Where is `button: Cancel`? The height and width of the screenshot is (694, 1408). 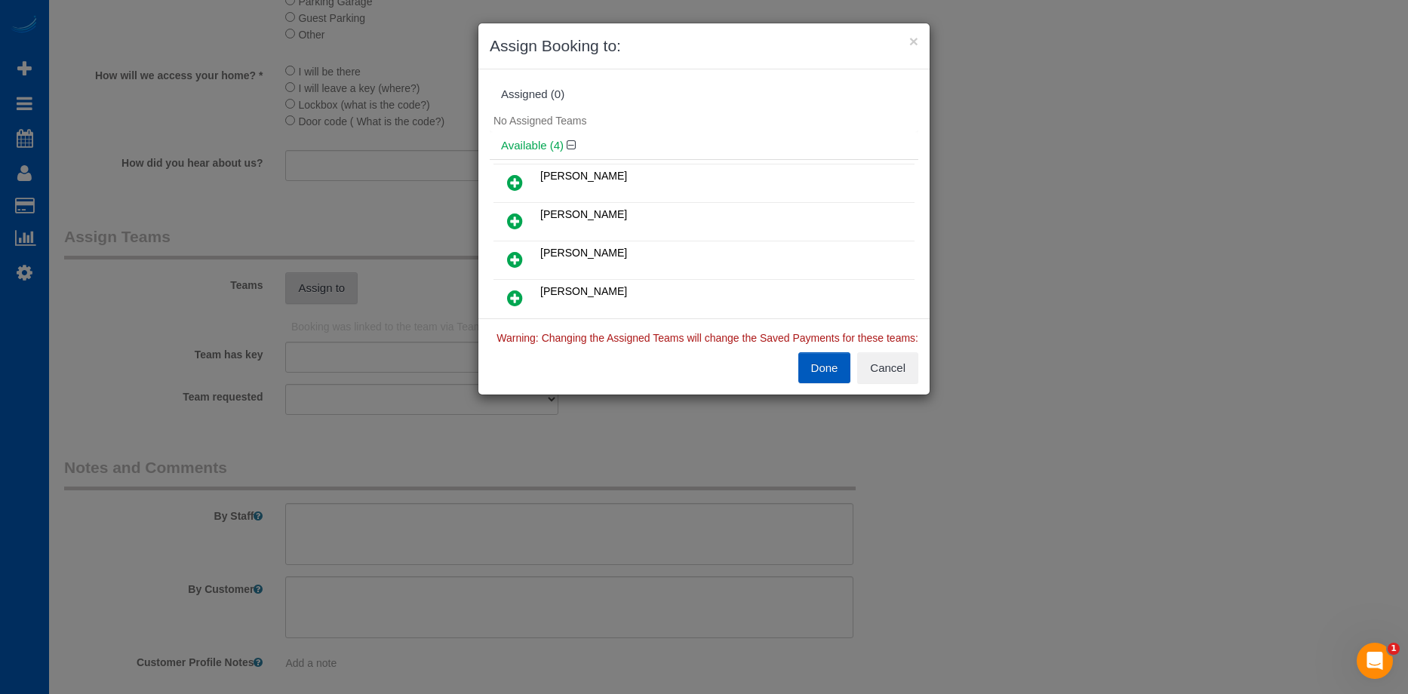 button: Cancel is located at coordinates (887, 368).